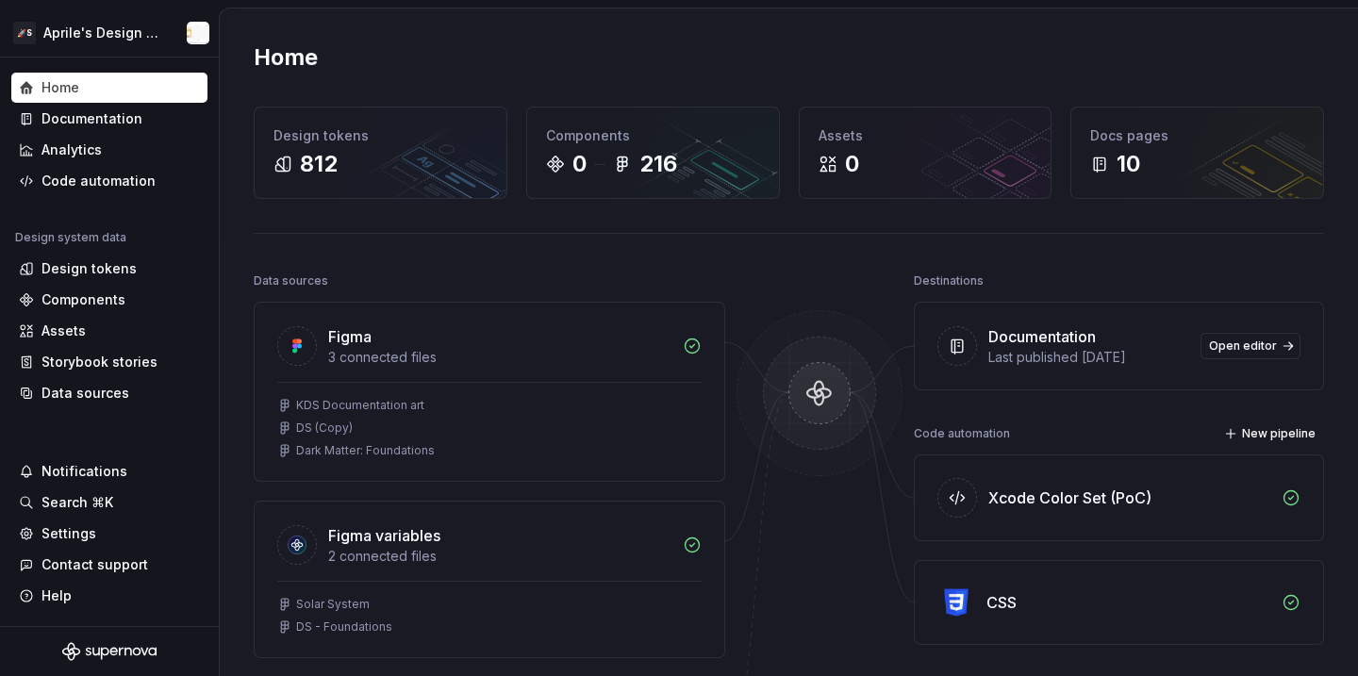 The width and height of the screenshot is (1358, 676). I want to click on a: Home, so click(109, 88).